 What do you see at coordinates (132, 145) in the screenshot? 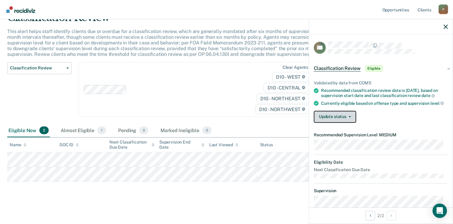
I see `div: Next Classification Due Date` at bounding box center [132, 145].